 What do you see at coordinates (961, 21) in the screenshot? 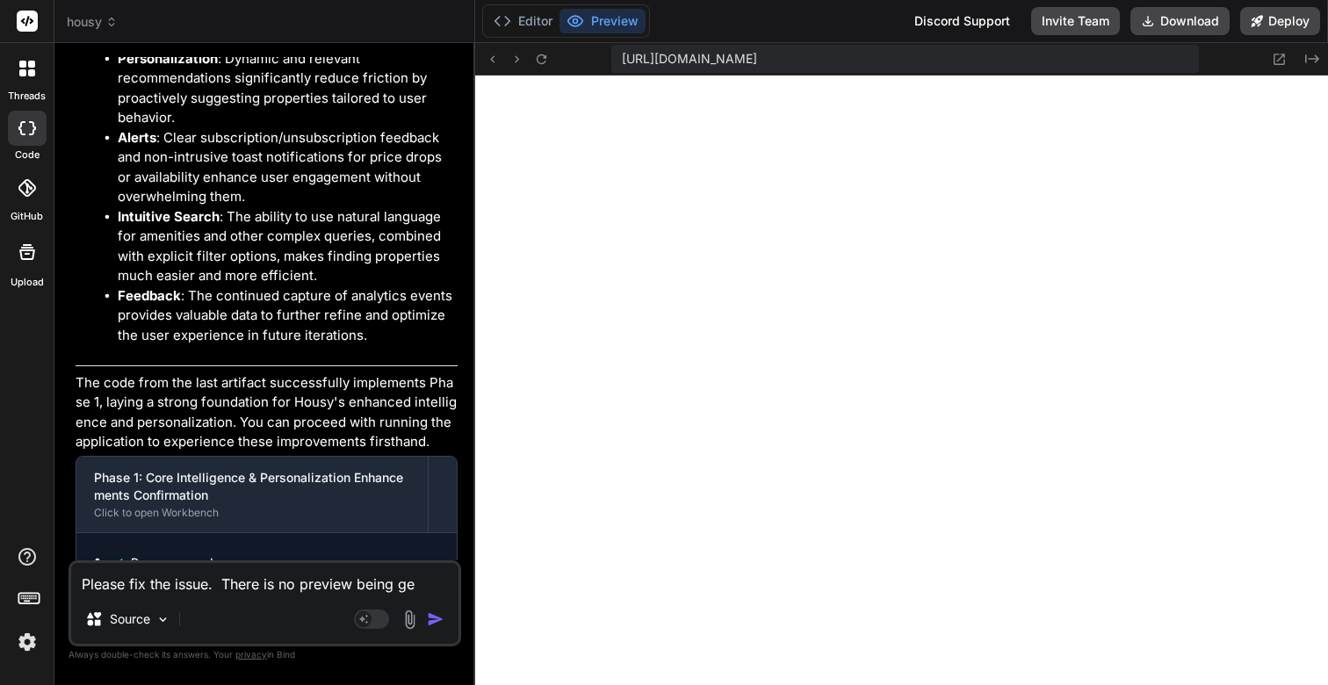
I see `div: Discord Support` at bounding box center [961, 21].